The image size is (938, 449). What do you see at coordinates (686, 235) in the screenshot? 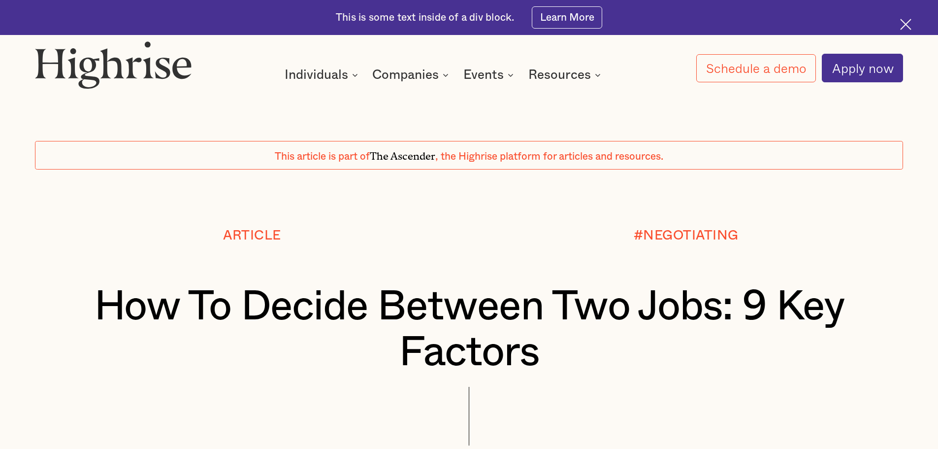
I see `div: #NEGOTIATING` at bounding box center [686, 235].